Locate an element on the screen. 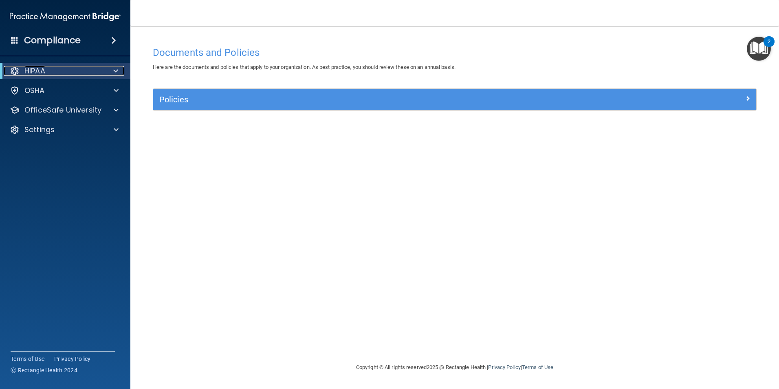 The height and width of the screenshot is (389, 779). a: Policies is located at coordinates (455, 99).